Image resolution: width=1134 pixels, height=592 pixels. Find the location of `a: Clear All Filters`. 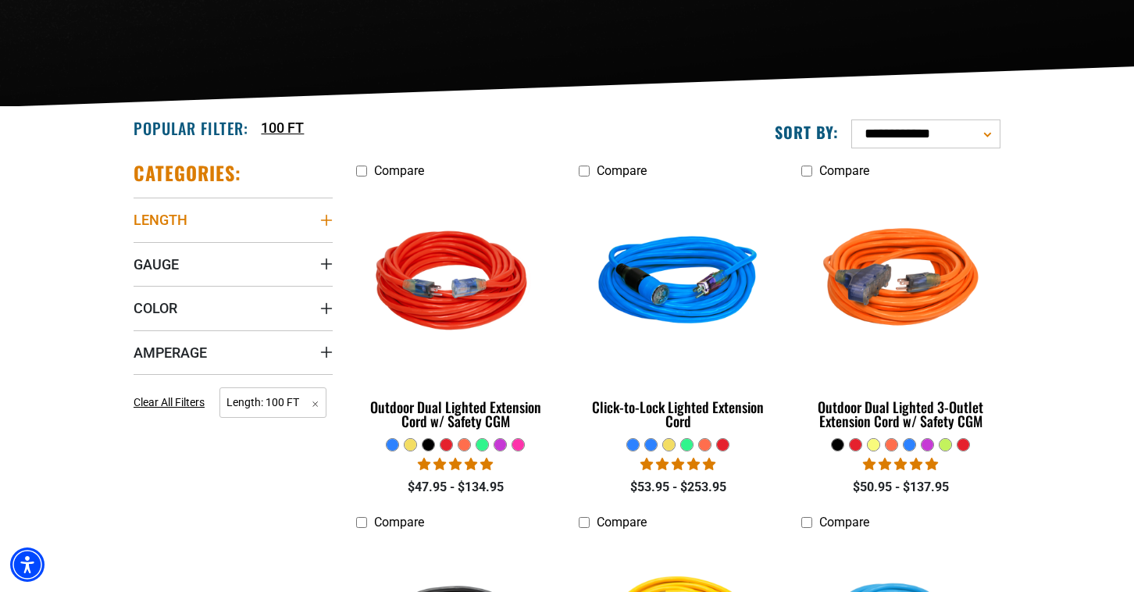

a: Clear All Filters is located at coordinates (172, 402).